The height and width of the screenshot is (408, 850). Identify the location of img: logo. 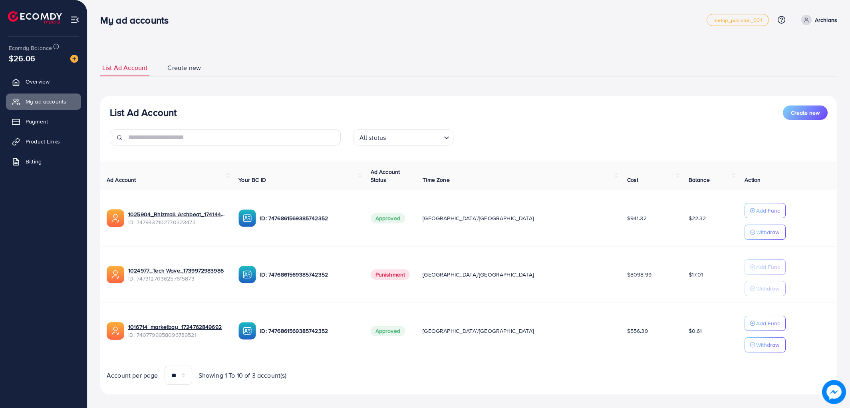
(35, 17).